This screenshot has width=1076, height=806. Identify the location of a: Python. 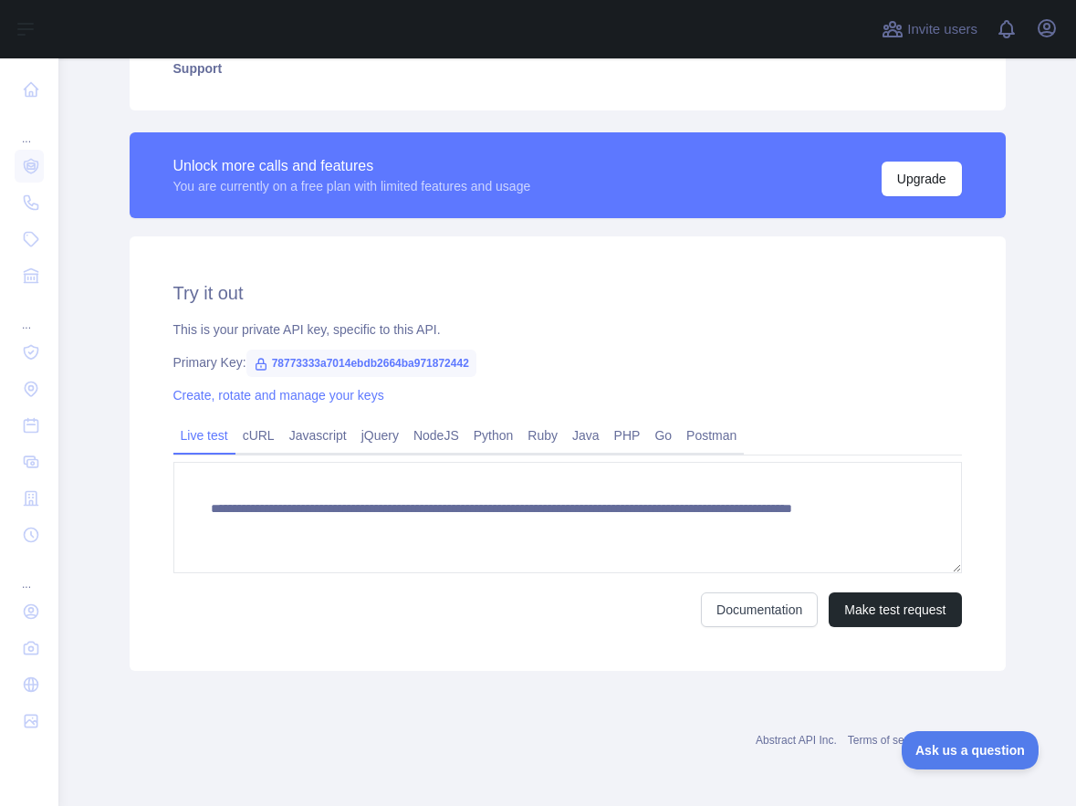
(494, 435).